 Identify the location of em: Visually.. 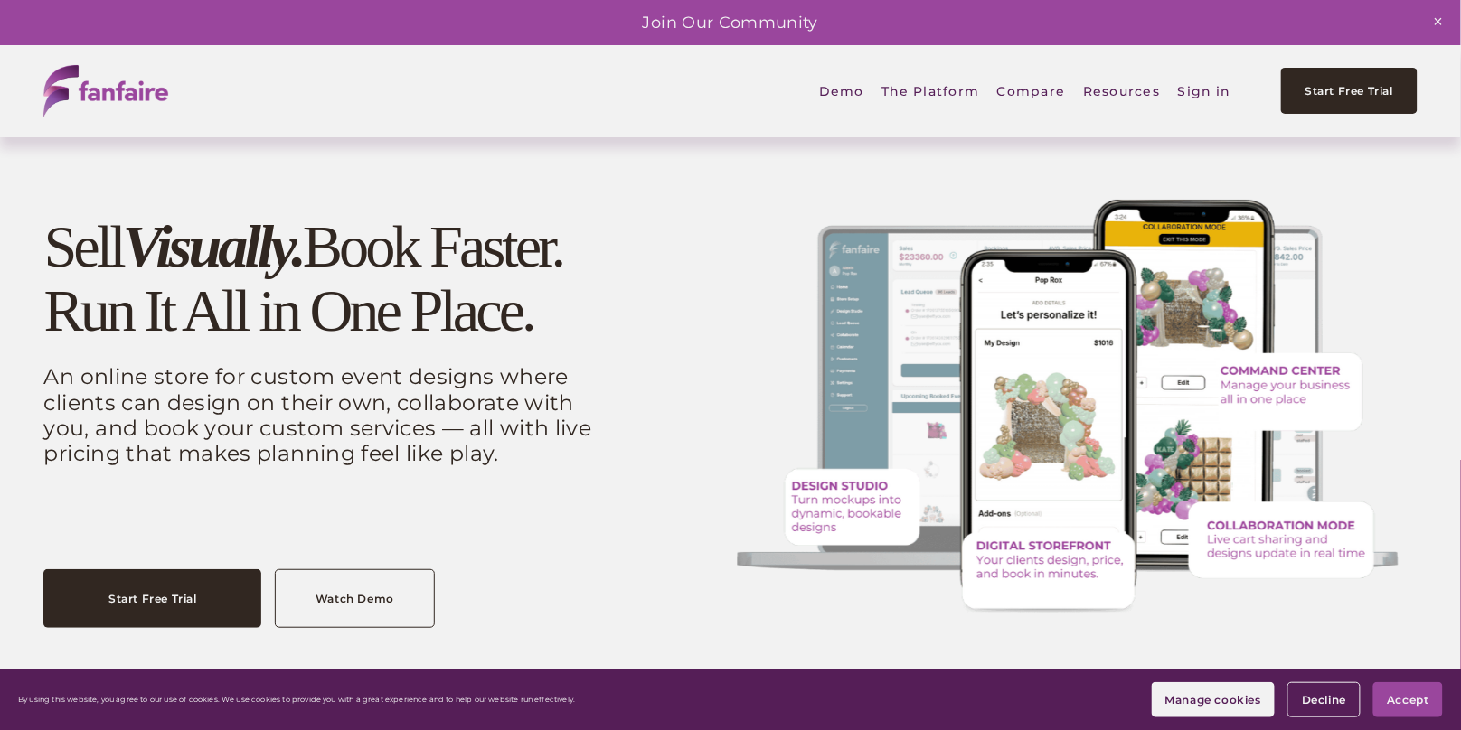
(212, 246).